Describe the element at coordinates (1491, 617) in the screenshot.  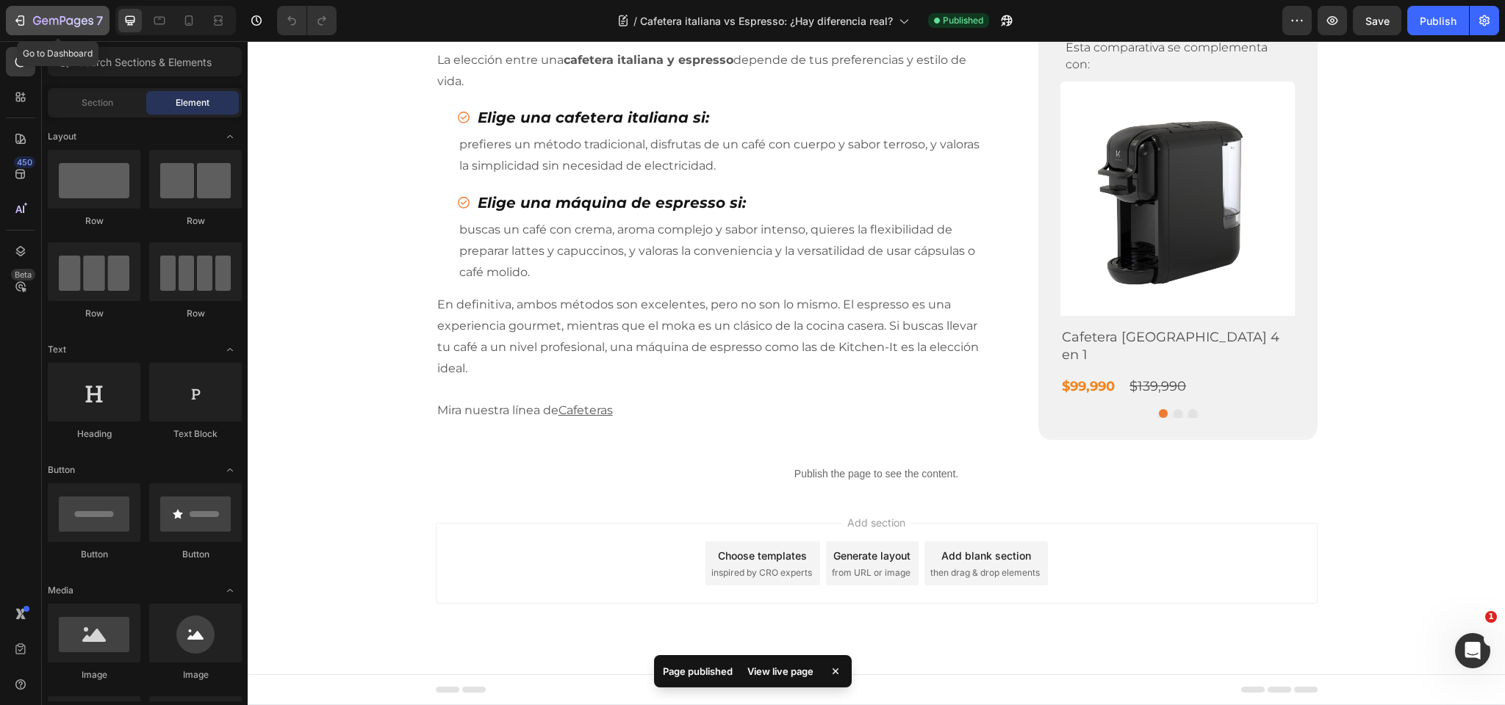
I see `span: 1` at that location.